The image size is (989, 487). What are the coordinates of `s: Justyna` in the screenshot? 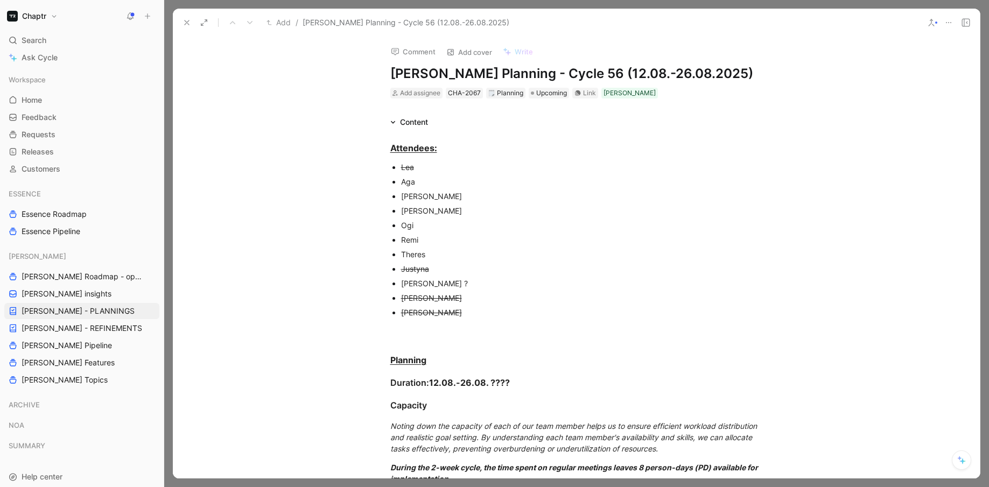 It's located at (415, 269).